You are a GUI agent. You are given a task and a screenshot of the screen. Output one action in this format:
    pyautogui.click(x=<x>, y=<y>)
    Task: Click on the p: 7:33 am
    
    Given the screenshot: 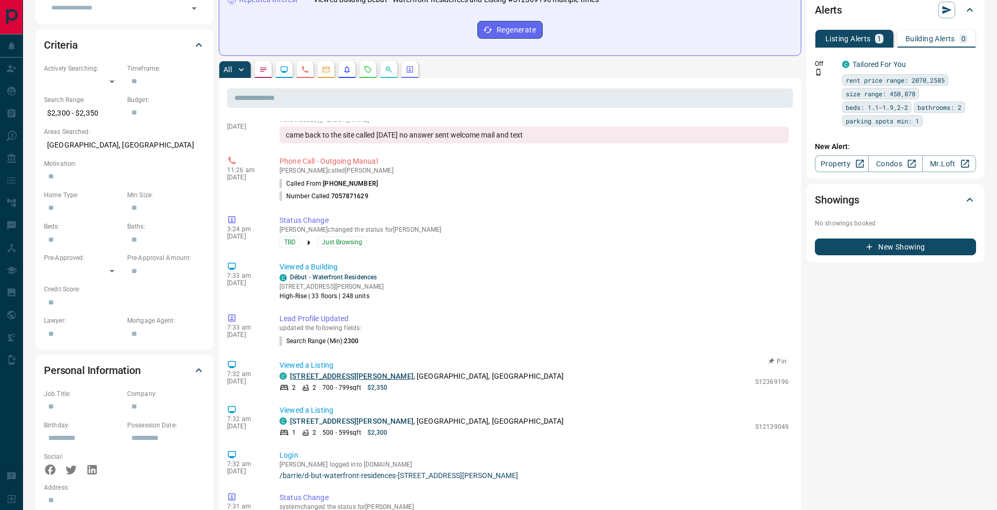 What is the action you would take?
    pyautogui.click(x=245, y=328)
    